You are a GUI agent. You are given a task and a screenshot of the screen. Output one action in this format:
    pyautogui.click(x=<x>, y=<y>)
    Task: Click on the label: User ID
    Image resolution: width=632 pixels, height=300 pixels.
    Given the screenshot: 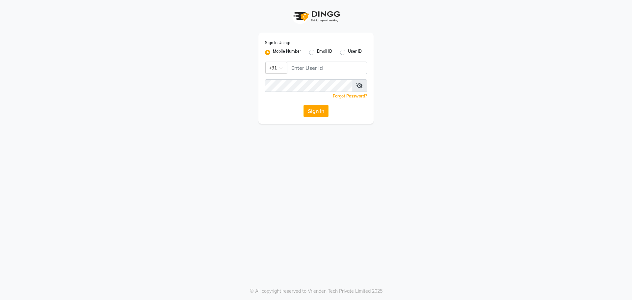 What is the action you would take?
    pyautogui.click(x=355, y=52)
    